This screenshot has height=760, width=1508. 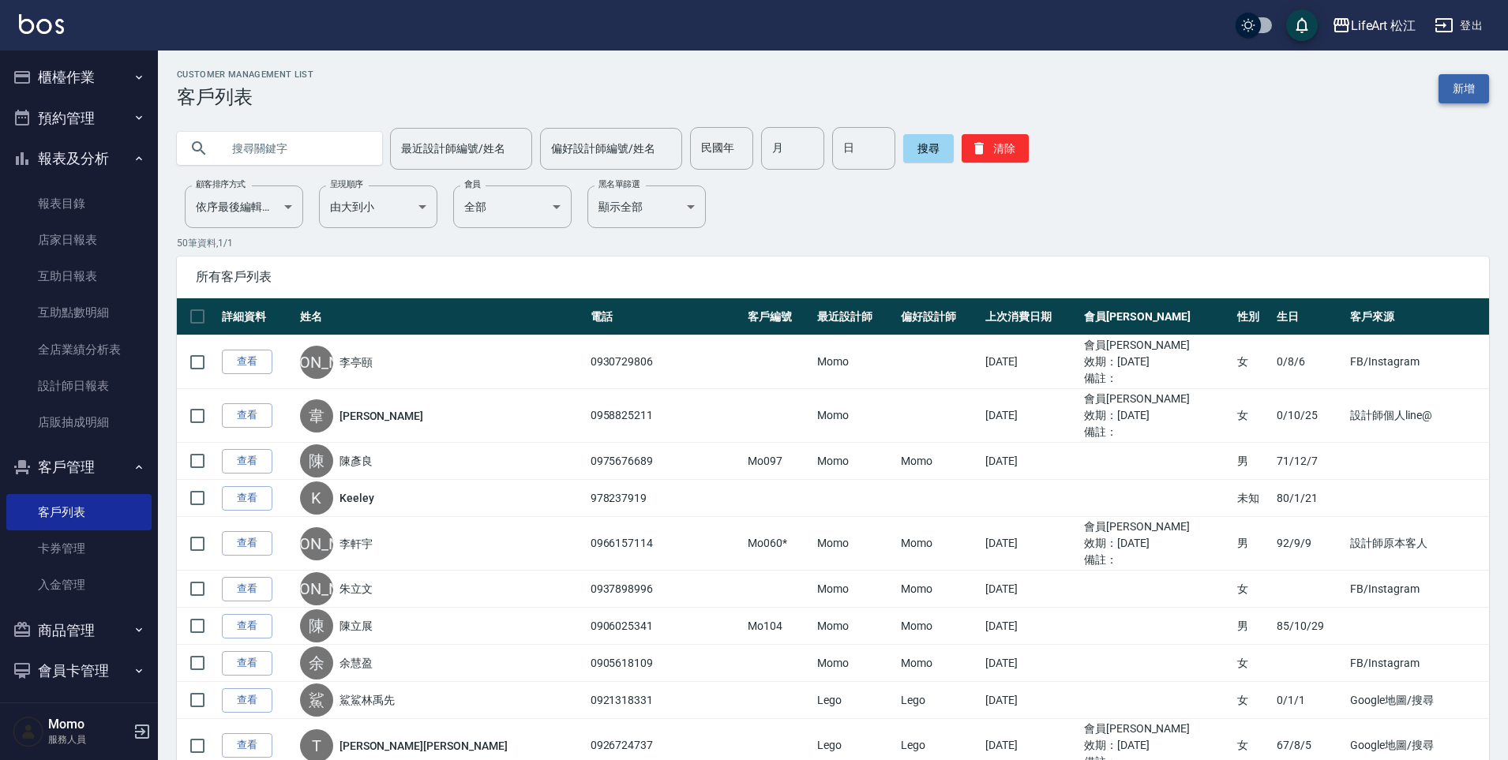 I want to click on th: 客戶來源, so click(x=1417, y=317).